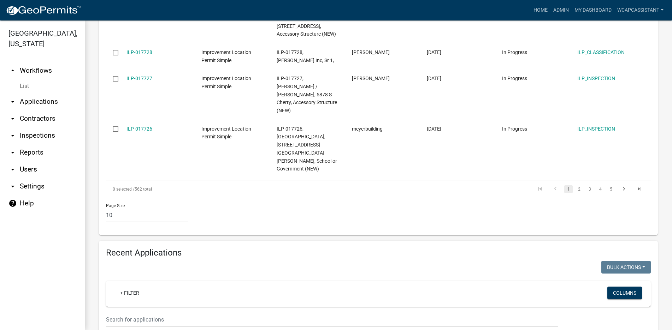 The image size is (672, 330). What do you see at coordinates (626, 267) in the screenshot?
I see `button: Bulk Actions` at bounding box center [626, 267].